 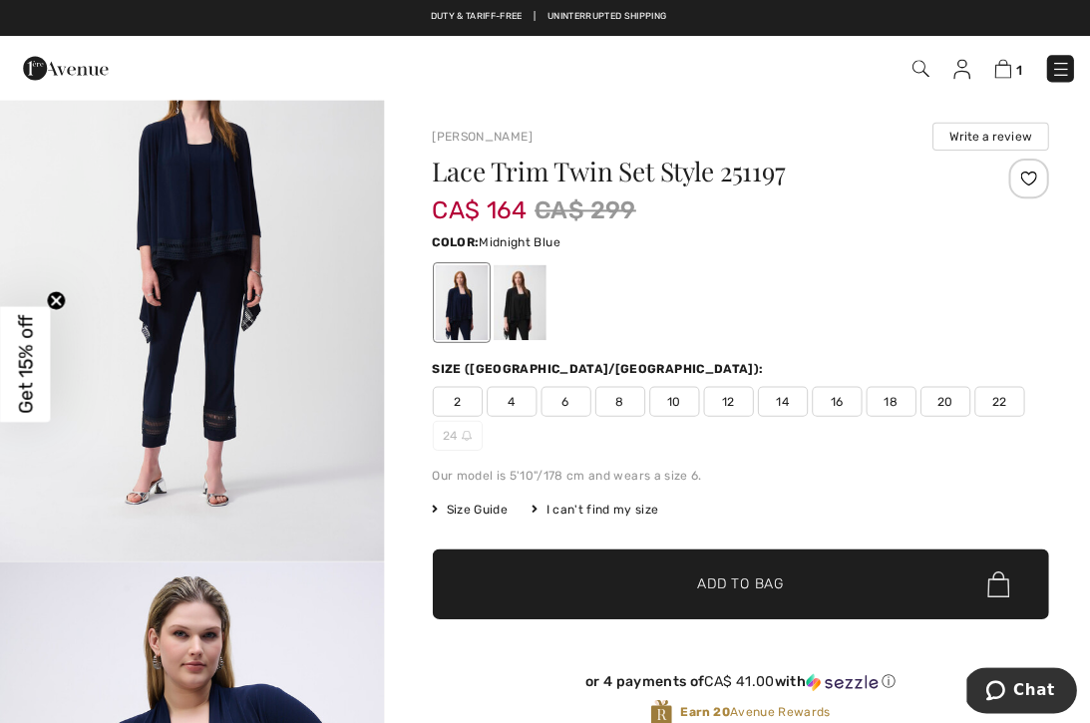 I want to click on span: Midnight Blue, so click(x=516, y=240).